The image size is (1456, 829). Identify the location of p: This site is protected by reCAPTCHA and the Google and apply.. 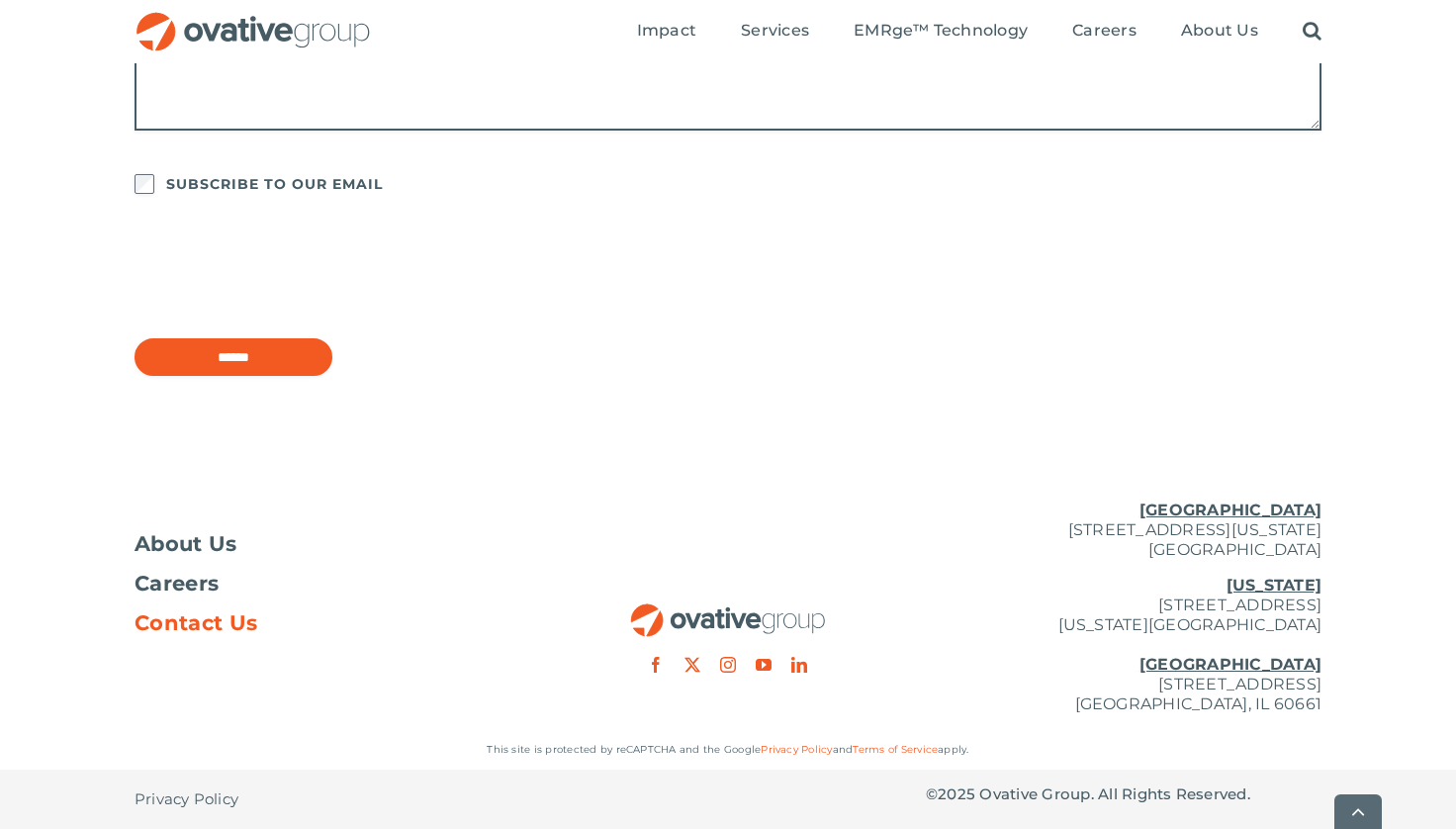
(728, 750).